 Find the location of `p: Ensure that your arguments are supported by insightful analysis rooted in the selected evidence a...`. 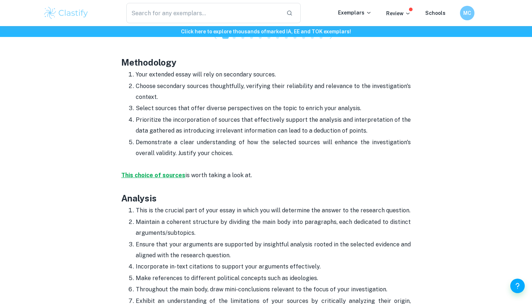

p: Ensure that your arguments are supported by insightful analysis rooted in the selected evidence a... is located at coordinates (273, 250).